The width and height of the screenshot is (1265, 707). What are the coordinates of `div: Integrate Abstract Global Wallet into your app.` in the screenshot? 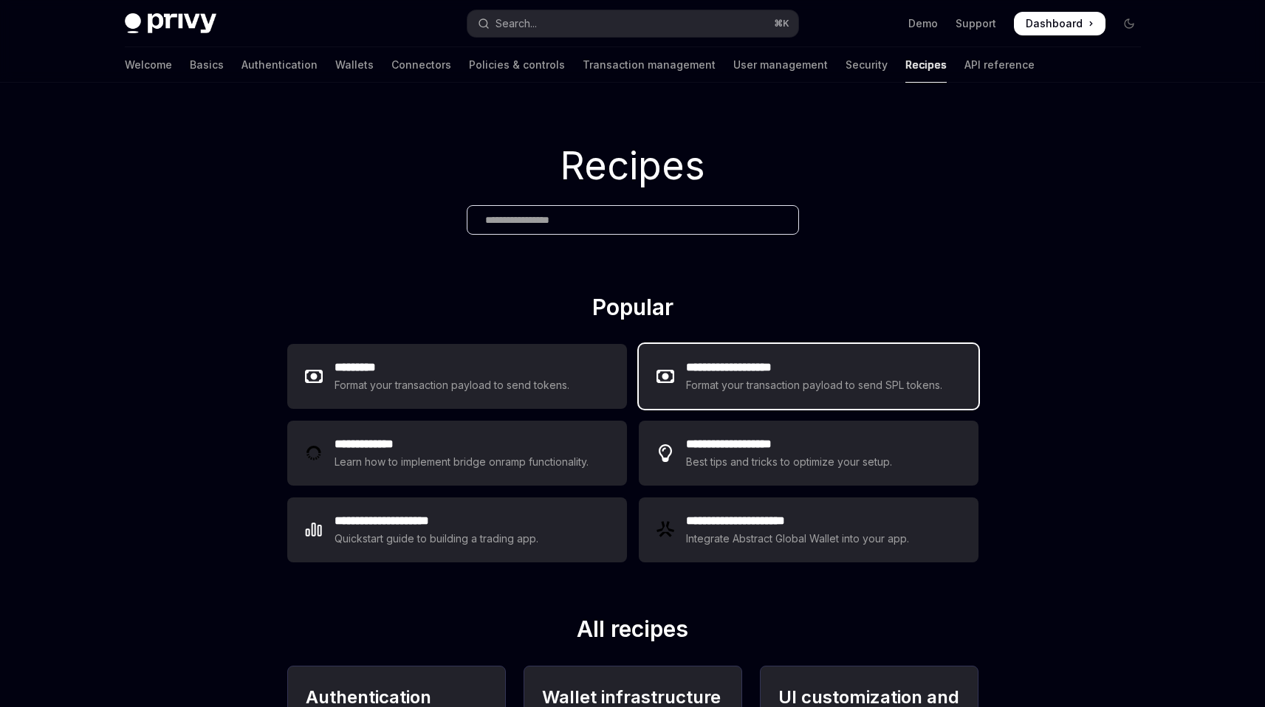 It's located at (798, 539).